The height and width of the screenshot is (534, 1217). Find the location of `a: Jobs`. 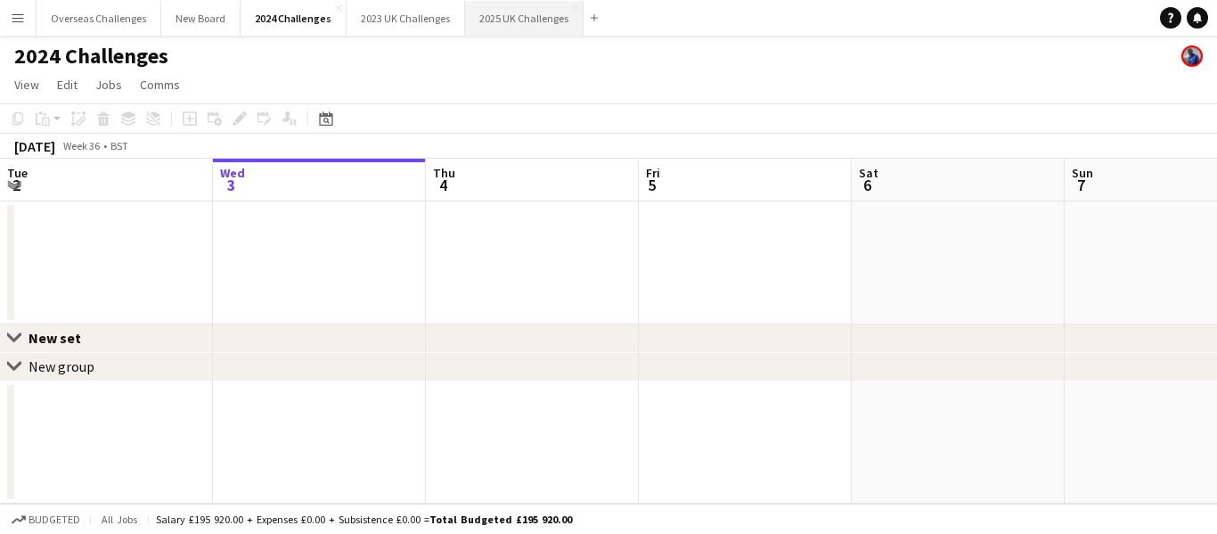

a: Jobs is located at coordinates (109, 85).